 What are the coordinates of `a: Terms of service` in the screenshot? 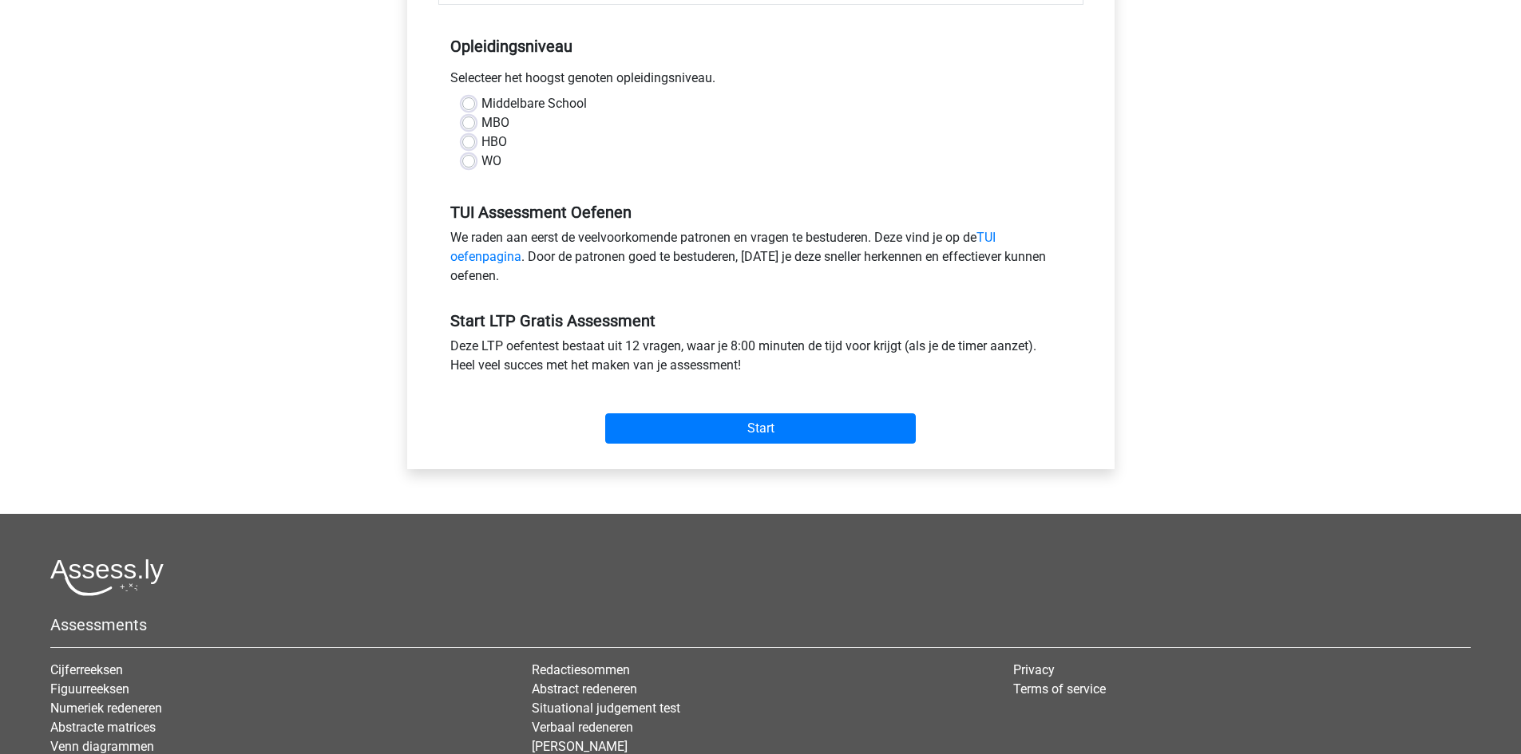 It's located at (1059, 689).